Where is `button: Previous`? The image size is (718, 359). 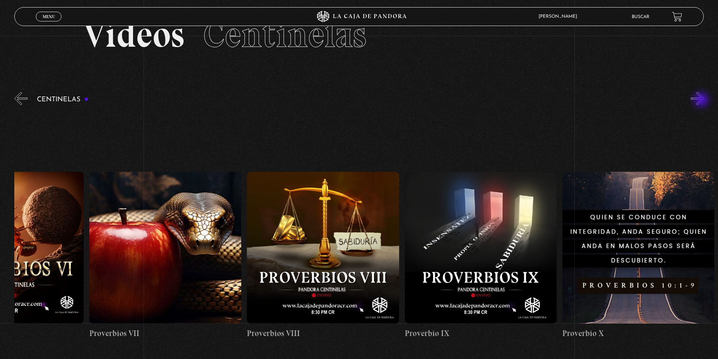 button: Previous is located at coordinates (21, 98).